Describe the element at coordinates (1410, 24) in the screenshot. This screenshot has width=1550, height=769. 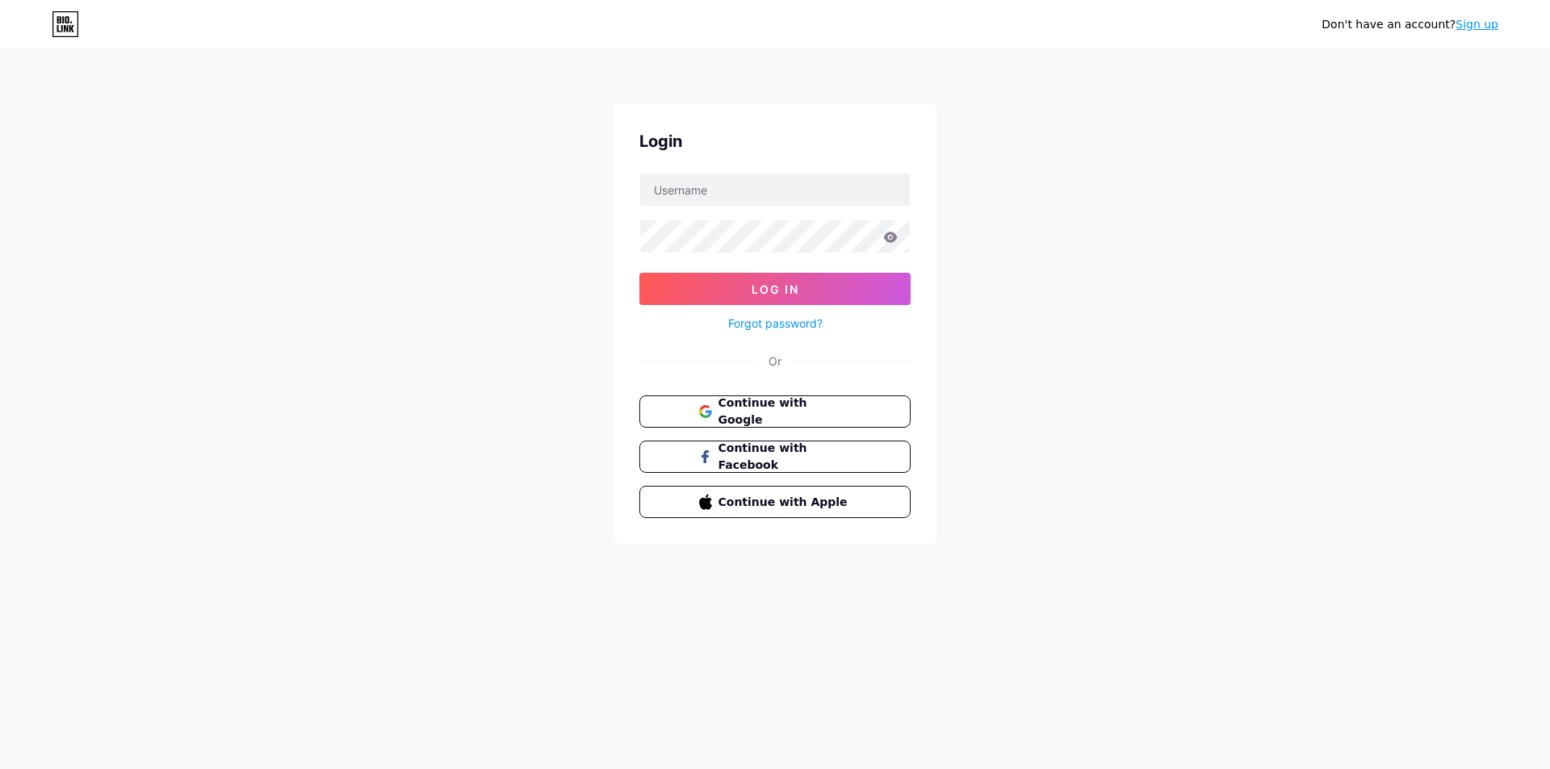
I see `div: Don't have an account?` at that location.